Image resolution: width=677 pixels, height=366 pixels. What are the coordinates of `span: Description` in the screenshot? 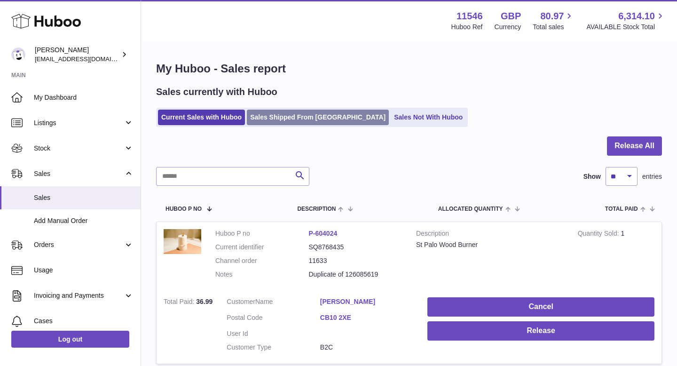 It's located at (316, 209).